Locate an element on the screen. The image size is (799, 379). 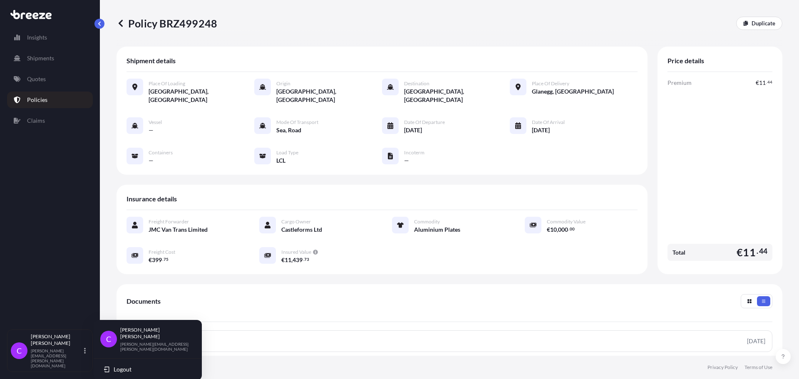
span: Sea, Road is located at coordinates (289, 130).